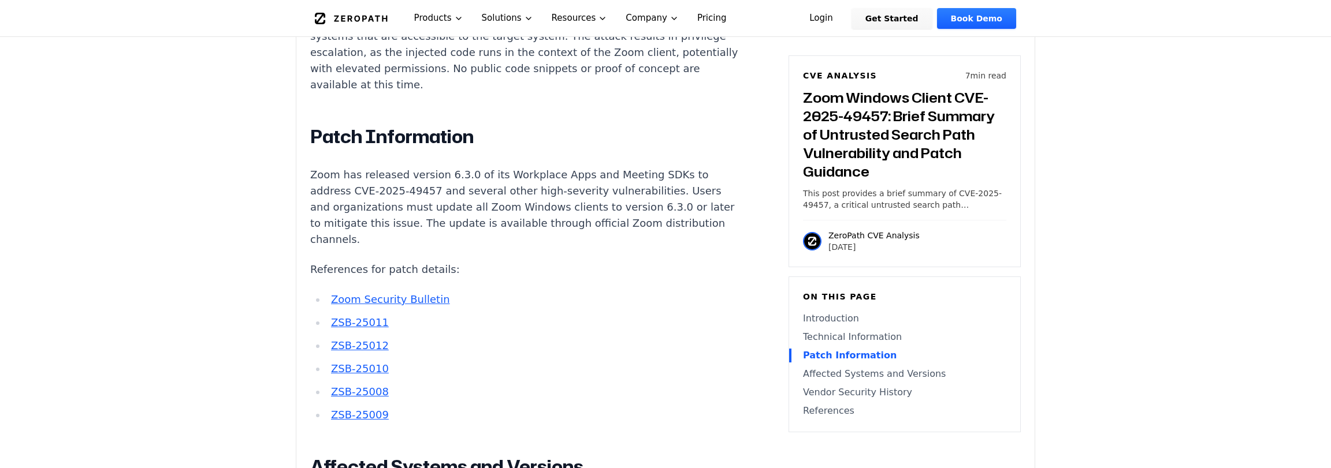 The height and width of the screenshot is (468, 1331). Describe the element at coordinates (904, 297) in the screenshot. I see `h6: On this page` at that location.